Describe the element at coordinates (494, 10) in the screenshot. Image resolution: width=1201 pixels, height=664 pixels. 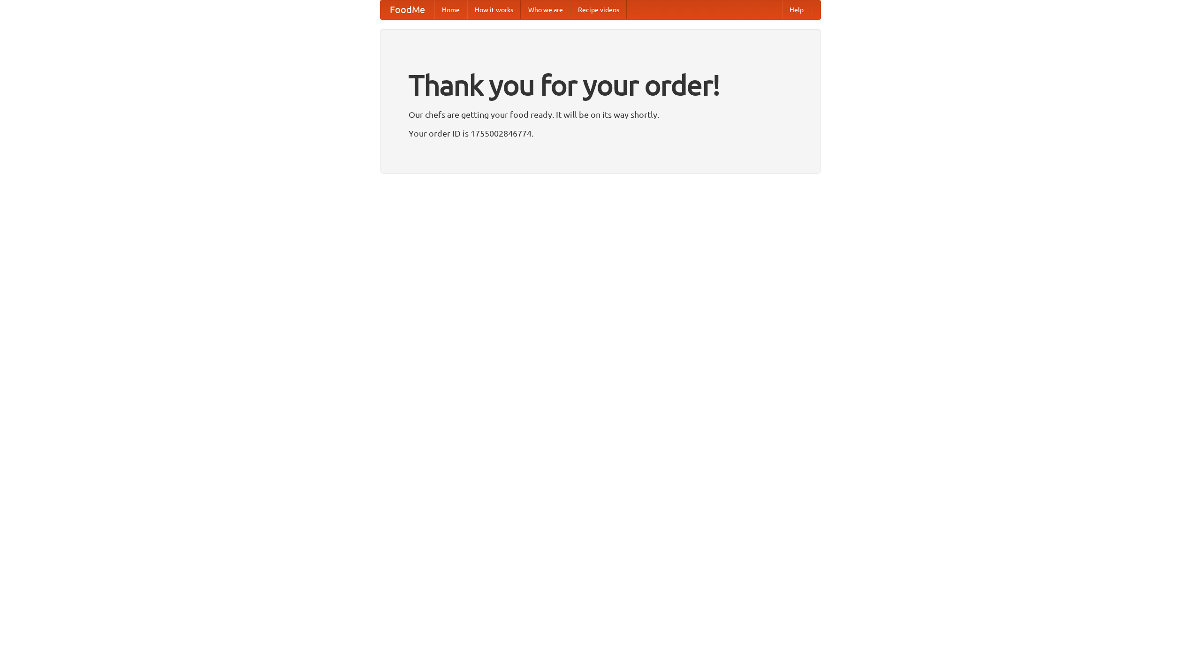
I see `a: How it works` at that location.